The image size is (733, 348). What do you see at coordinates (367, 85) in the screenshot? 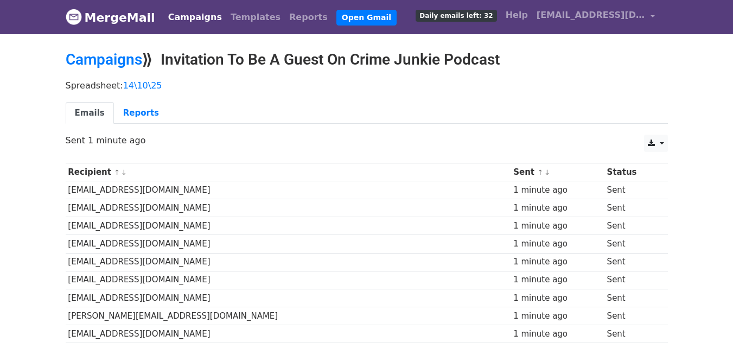
I see `p: Spreadsheet:` at bounding box center [367, 85].